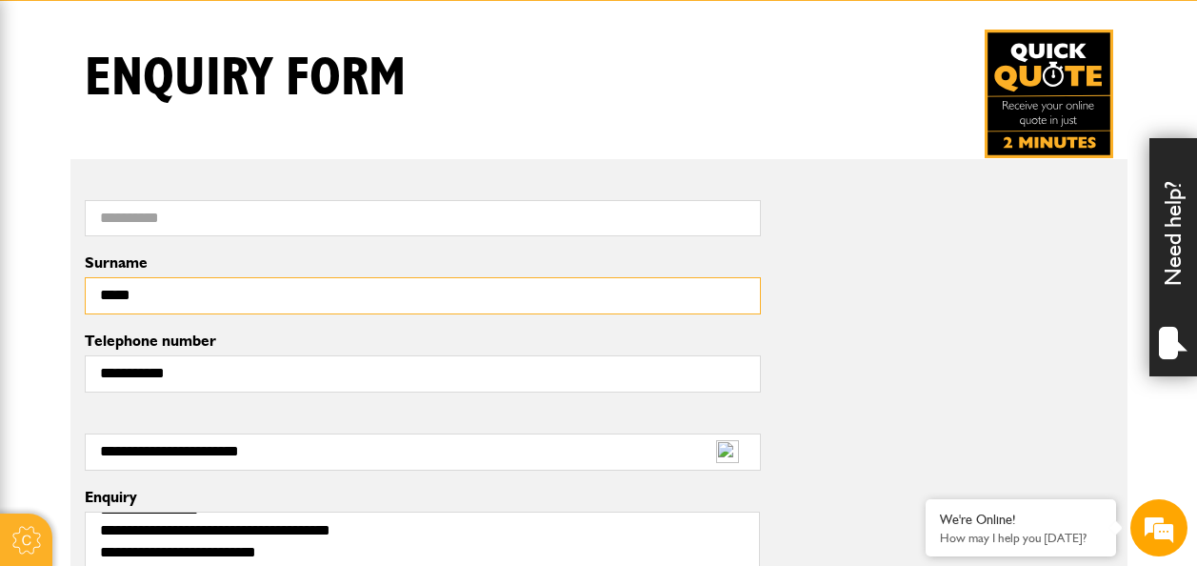 The image size is (1197, 566). I want to click on img: d_20077148190_company_1631870298795_20077148190, so click(56, 119).